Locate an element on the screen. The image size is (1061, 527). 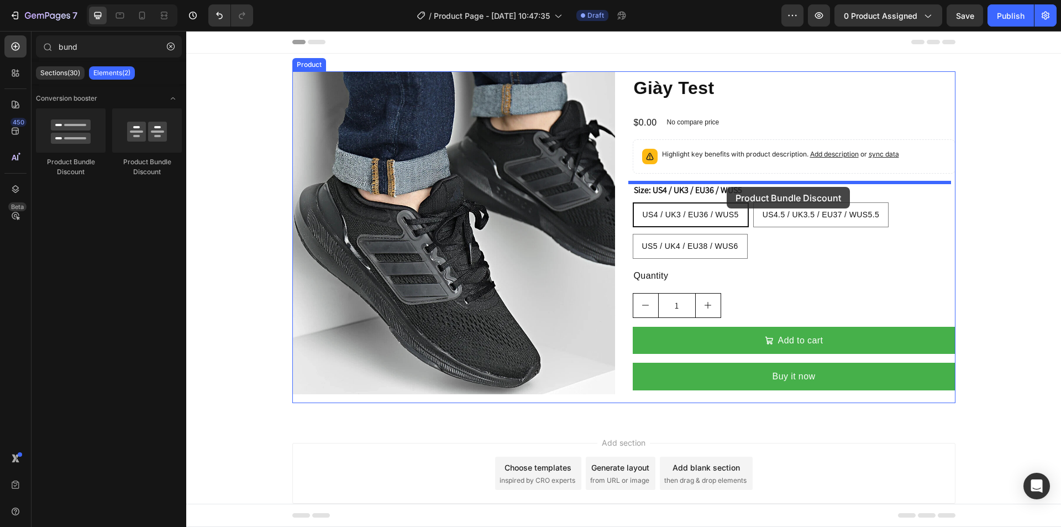
span: 0 product assigned is located at coordinates (881, 15).